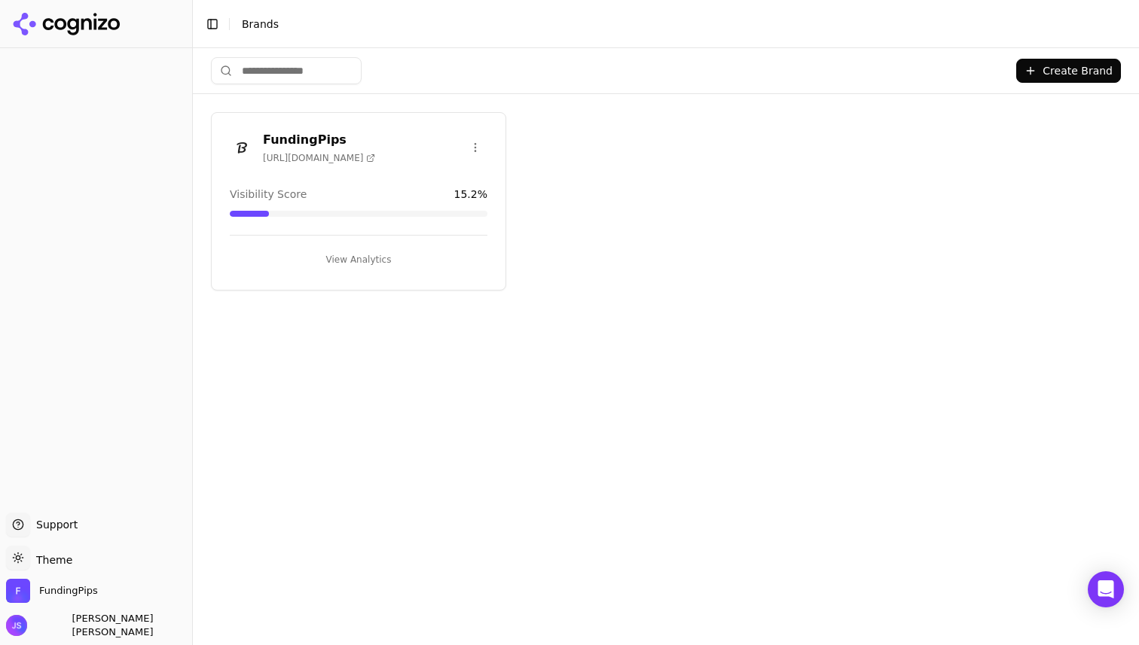 This screenshot has width=1139, height=645. I want to click on img: Jeery Sarthak Kapoor, so click(17, 626).